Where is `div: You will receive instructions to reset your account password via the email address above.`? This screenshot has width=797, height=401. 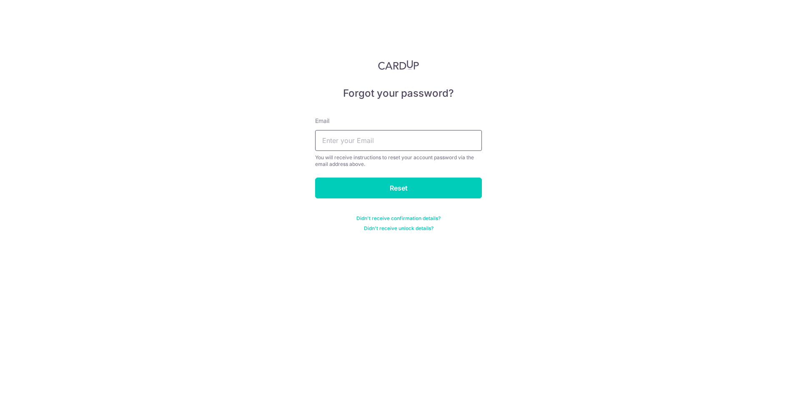
div: You will receive instructions to reset your account password via the email address above. is located at coordinates (398, 161).